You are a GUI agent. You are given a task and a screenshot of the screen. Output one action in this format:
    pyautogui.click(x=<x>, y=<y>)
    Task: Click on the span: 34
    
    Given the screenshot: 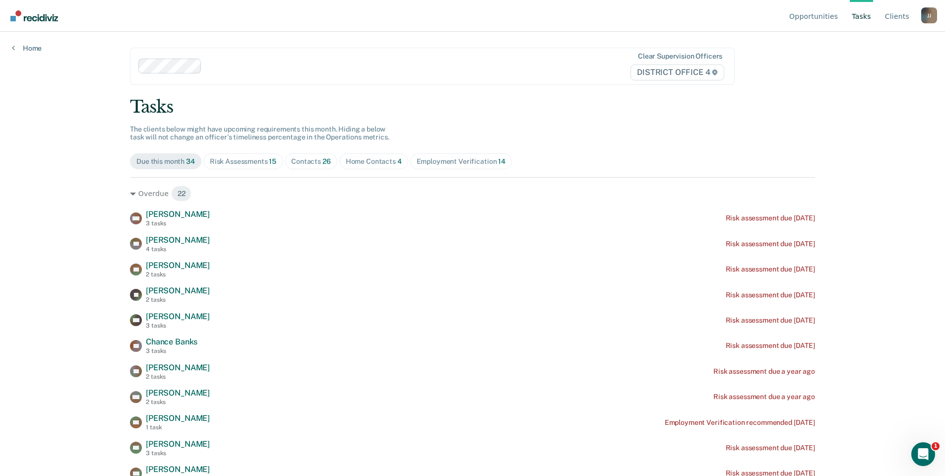 What is the action you would take?
    pyautogui.click(x=190, y=161)
    